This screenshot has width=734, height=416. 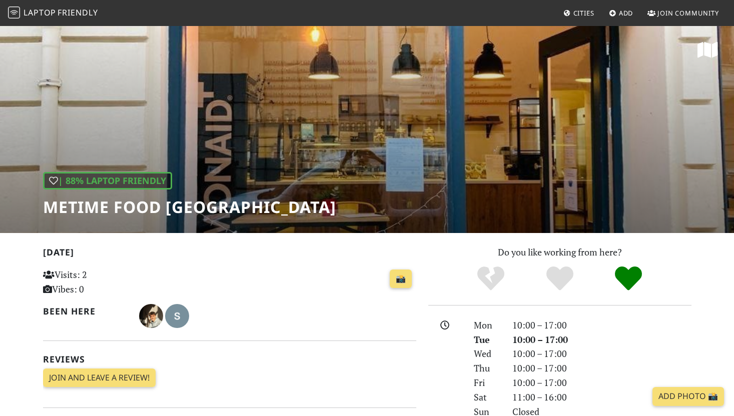 What do you see at coordinates (487, 368) in the screenshot?
I see `div: Thu` at bounding box center [487, 368].